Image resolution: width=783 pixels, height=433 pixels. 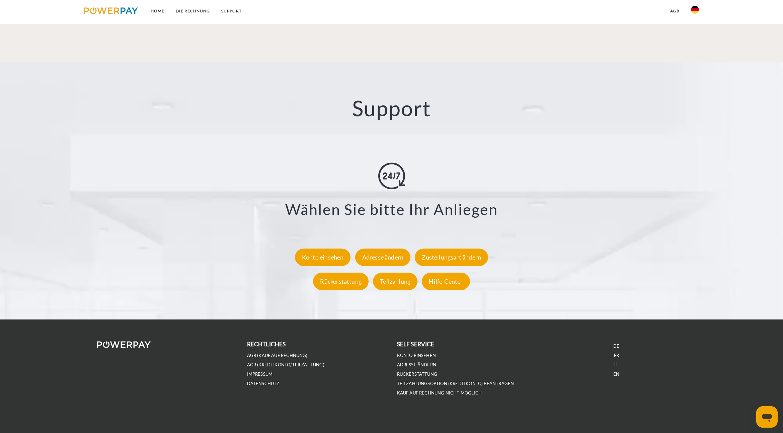 I want to click on a: agb, so click(x=675, y=11).